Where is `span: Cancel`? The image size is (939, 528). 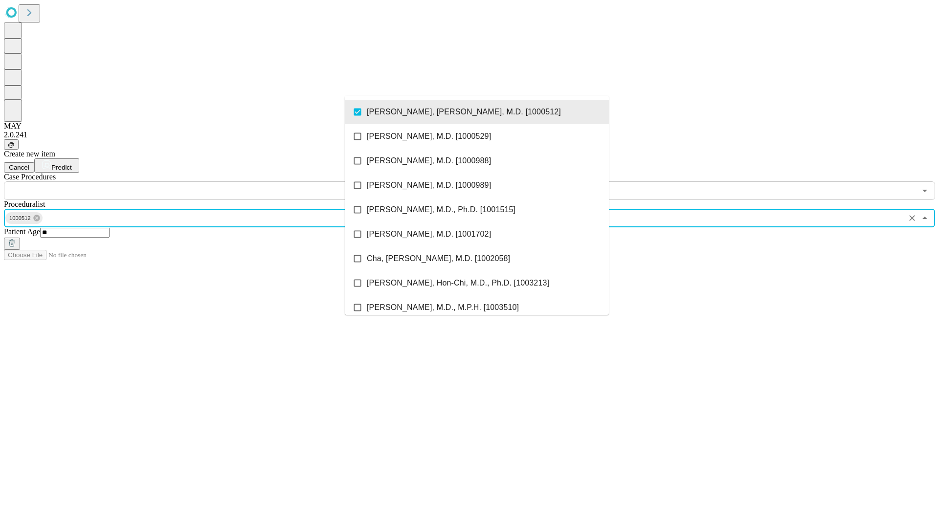
span: Cancel is located at coordinates (19, 167).